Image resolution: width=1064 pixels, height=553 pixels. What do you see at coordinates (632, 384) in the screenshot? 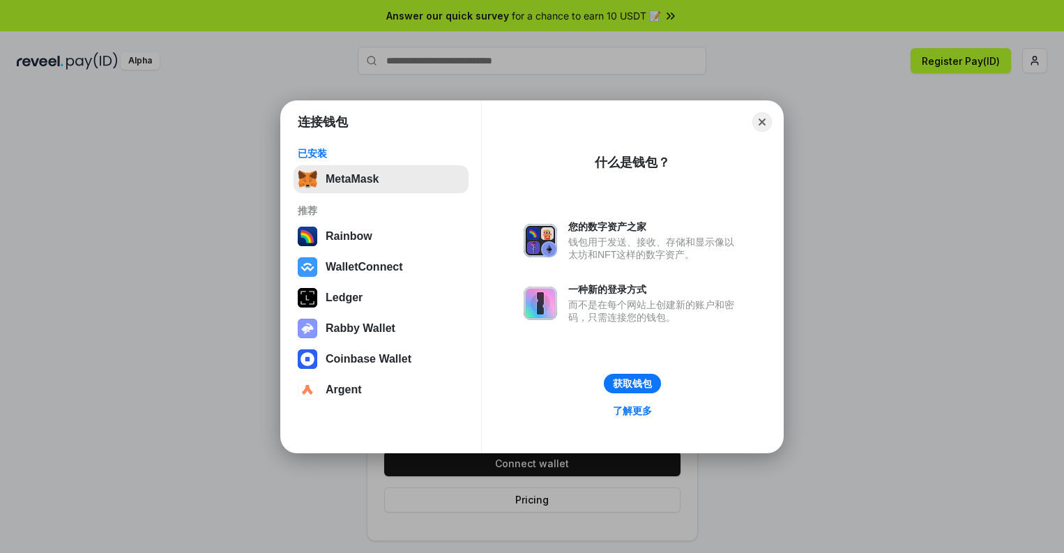
I see `button: 获取钱包` at bounding box center [632, 384].